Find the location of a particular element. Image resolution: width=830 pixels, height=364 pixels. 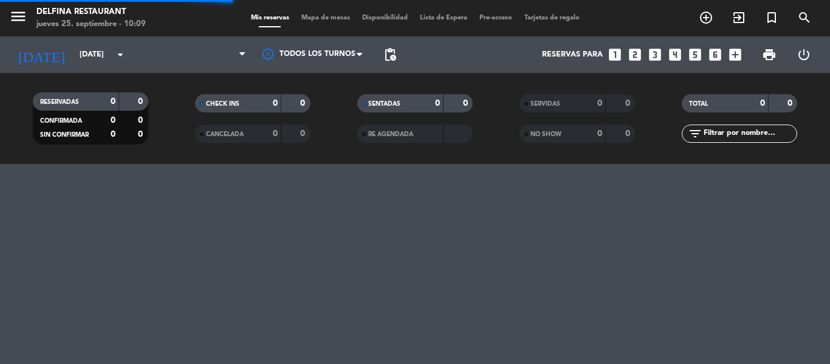

span: SENTADAS is located at coordinates (384, 104).